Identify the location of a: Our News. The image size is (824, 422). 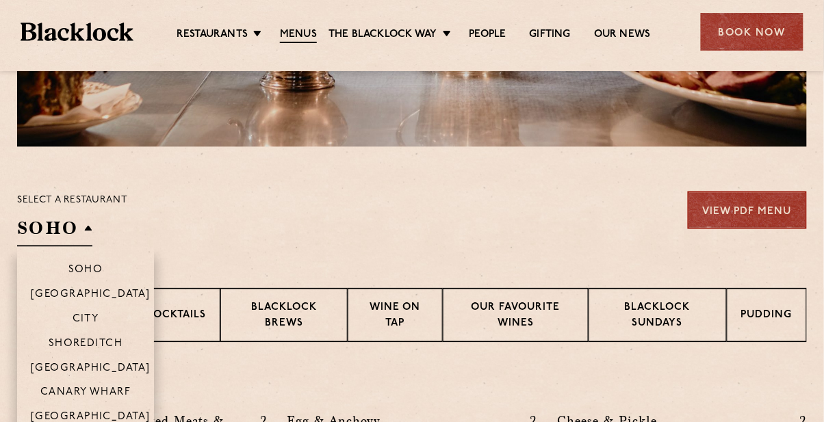
(622, 35).